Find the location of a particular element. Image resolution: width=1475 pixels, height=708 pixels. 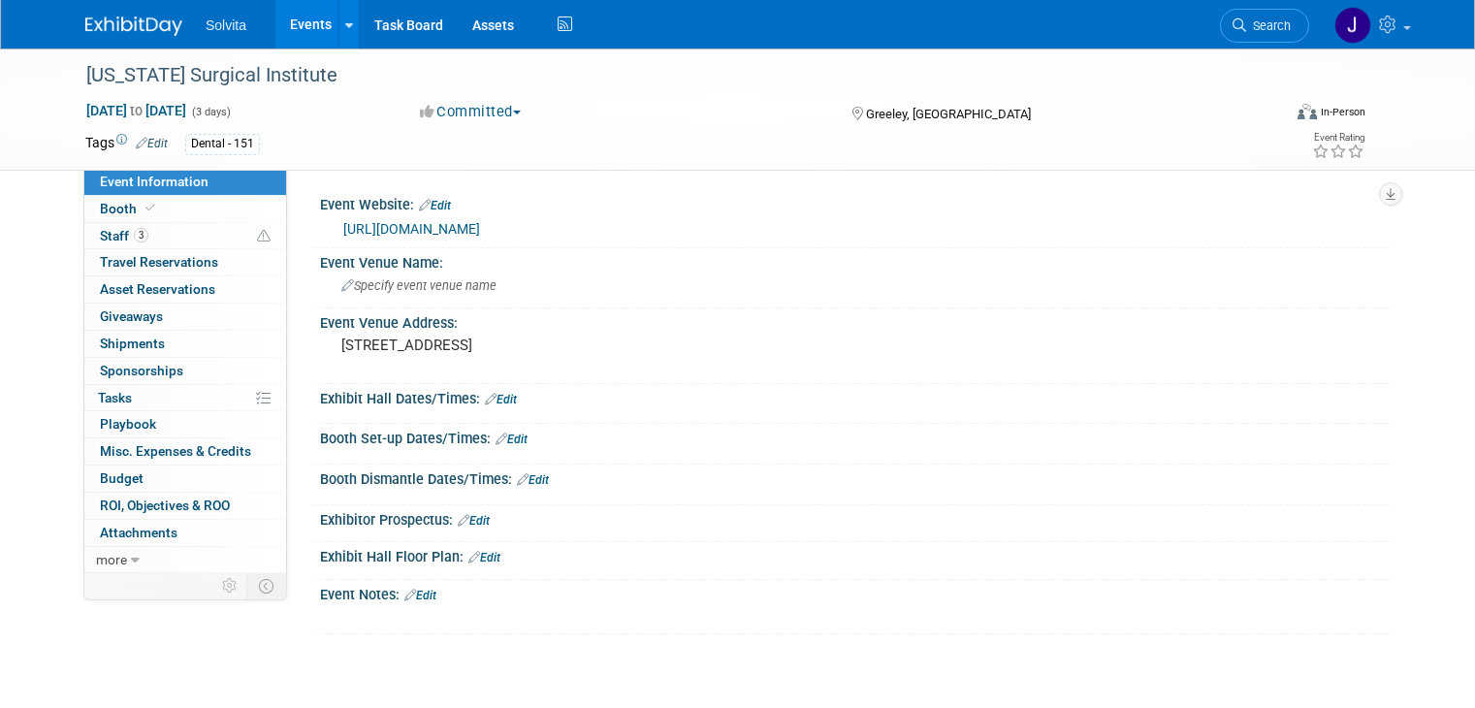

a: Sponsorships is located at coordinates (185, 371).